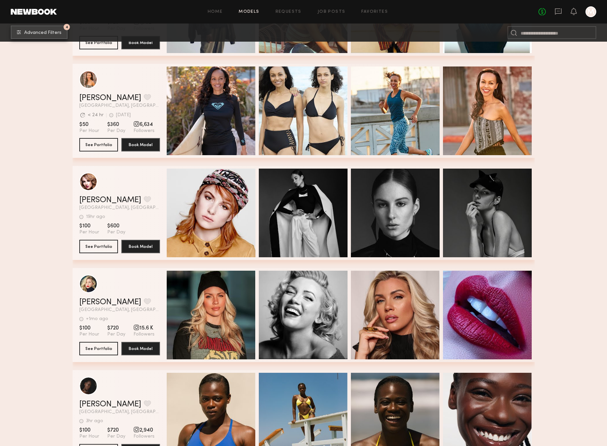  Describe the element at coordinates (144, 125) in the screenshot. I see `span: 6,634` at that location.